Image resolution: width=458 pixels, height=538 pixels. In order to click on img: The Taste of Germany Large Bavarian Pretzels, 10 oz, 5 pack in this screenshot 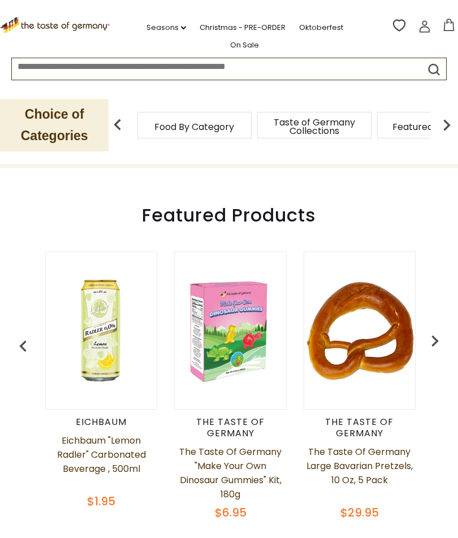, I will do `click(360, 331)`.